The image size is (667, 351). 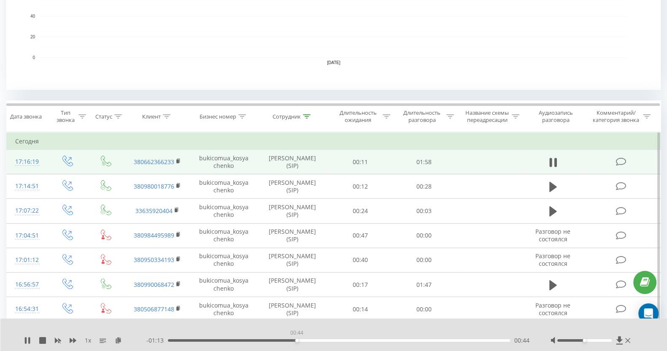 I want to click on td: 00:11, so click(x=360, y=162).